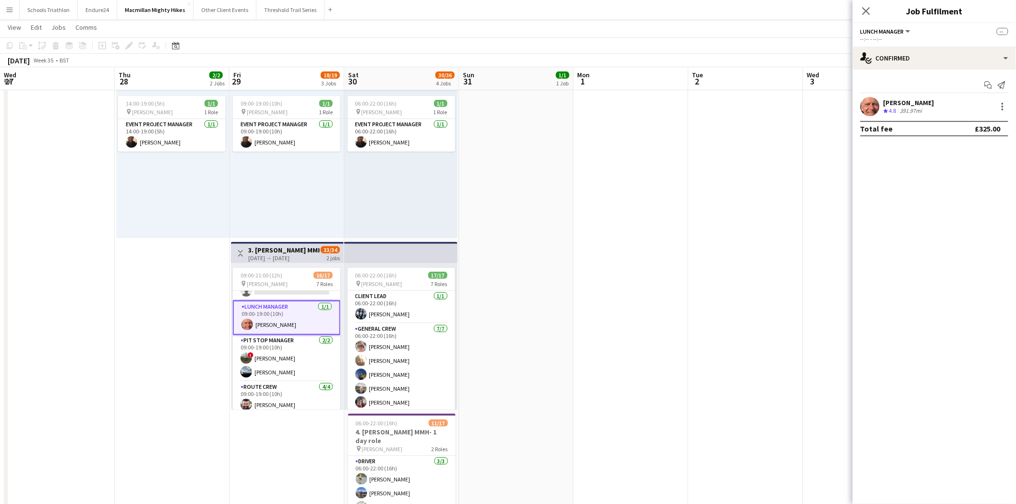 This screenshot has height=504, width=1016. Describe the element at coordinates (64, 60) in the screenshot. I see `div: BST` at that location.